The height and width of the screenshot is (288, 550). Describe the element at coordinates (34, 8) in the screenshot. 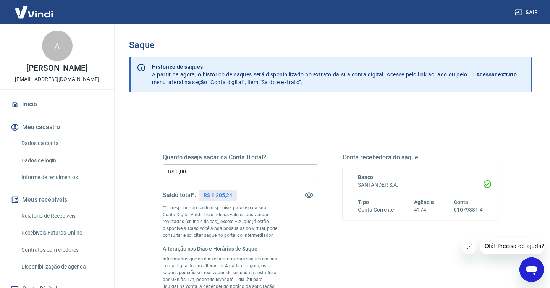

I see `span: Olá! Precisa de ajuda?` at that location.